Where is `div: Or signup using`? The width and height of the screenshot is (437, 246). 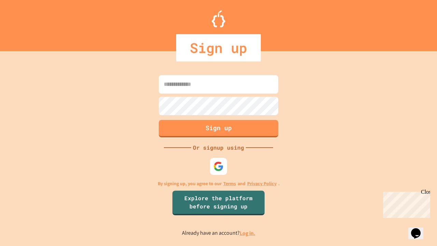 div: Or signup using is located at coordinates (219, 148).